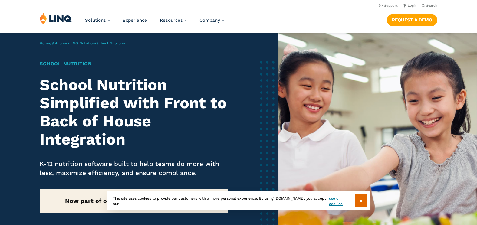 This screenshot has width=477, height=225. What do you see at coordinates (133, 168) in the screenshot?
I see `p: K-12 nutrition software built to help teams do more with less, maximize efficiency, and ensure co...` at bounding box center [133, 168].